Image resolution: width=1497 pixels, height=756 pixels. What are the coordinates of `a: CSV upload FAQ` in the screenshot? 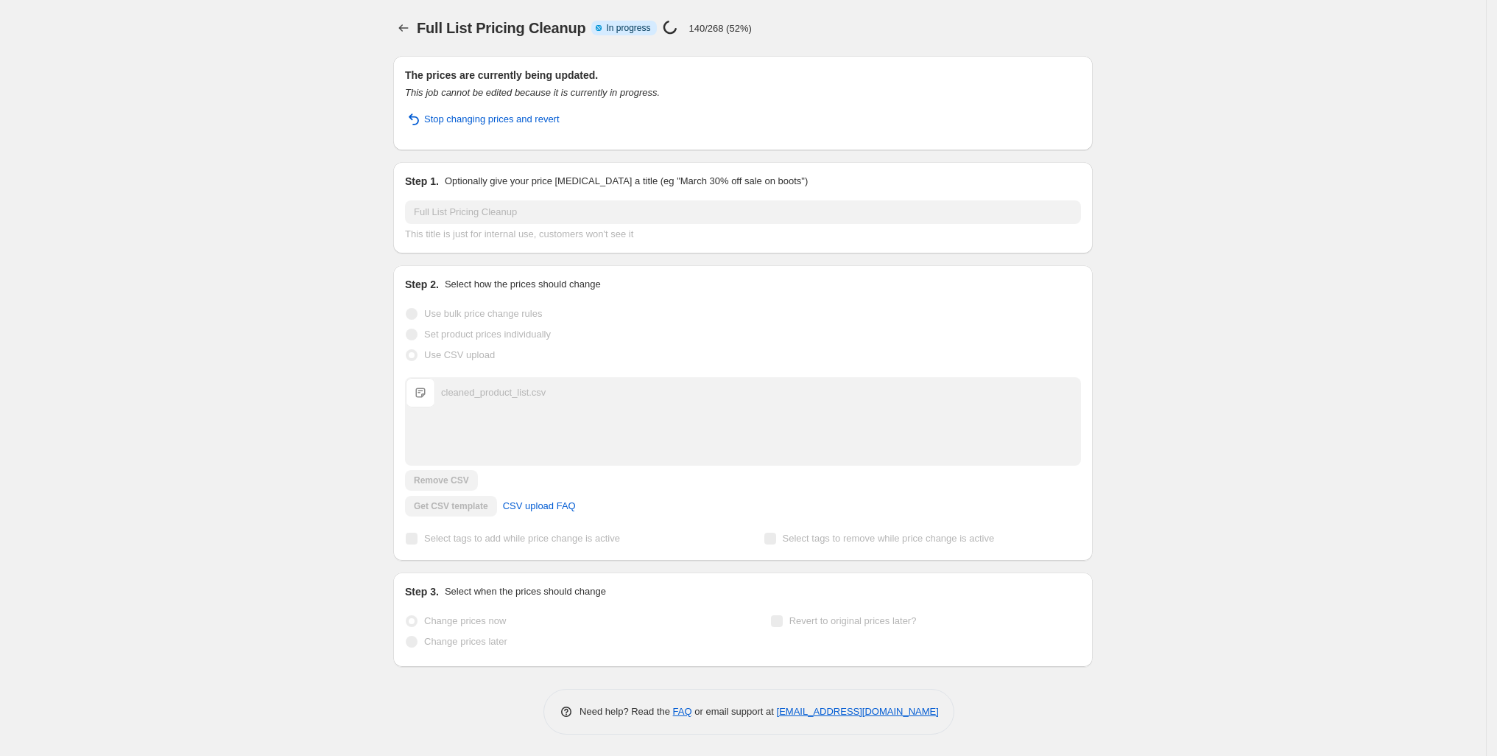 It's located at (539, 506).